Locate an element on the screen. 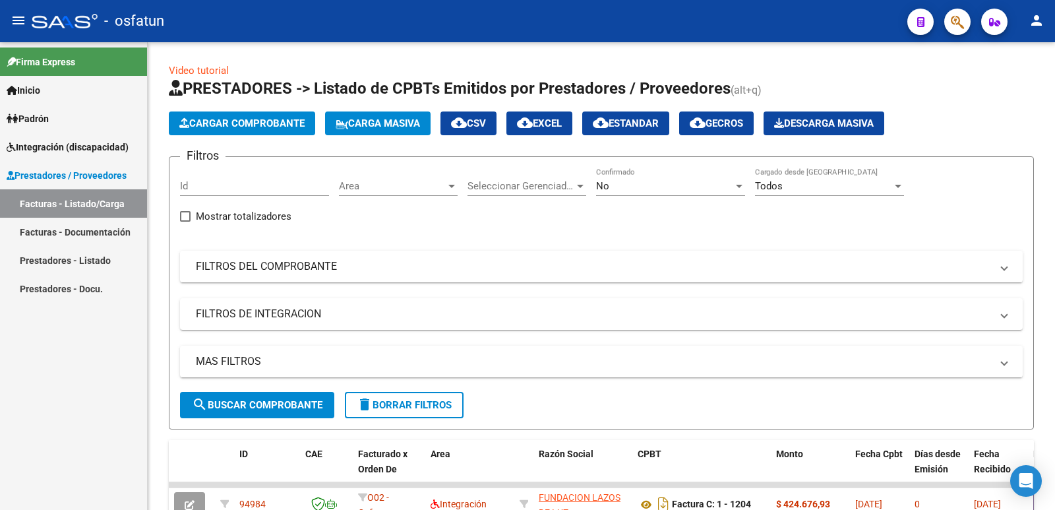  span: Fecha Cpbt is located at coordinates (879, 454).